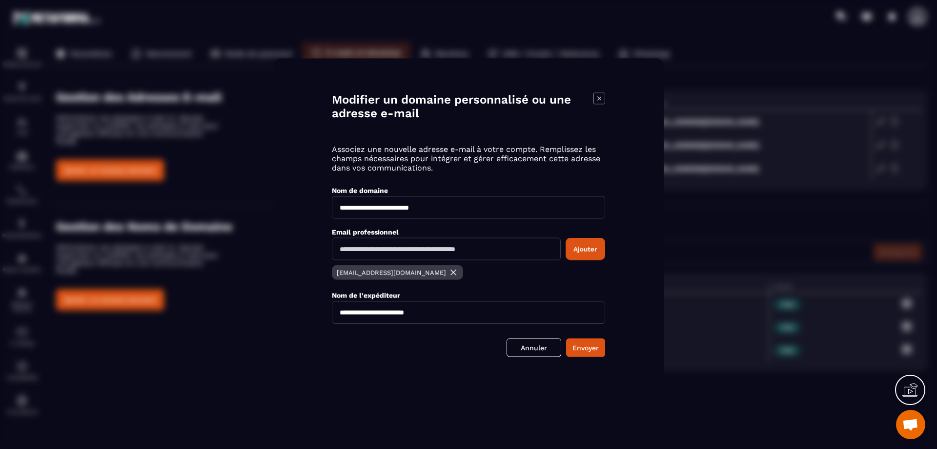 The image size is (937, 449). Describe the element at coordinates (585, 249) in the screenshot. I see `button: Ajouter` at that location.